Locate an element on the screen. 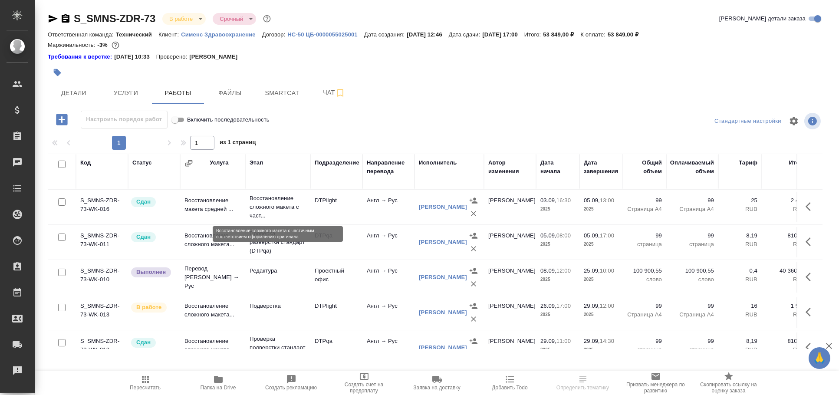  p: Ответственная команда: is located at coordinates (82, 34).